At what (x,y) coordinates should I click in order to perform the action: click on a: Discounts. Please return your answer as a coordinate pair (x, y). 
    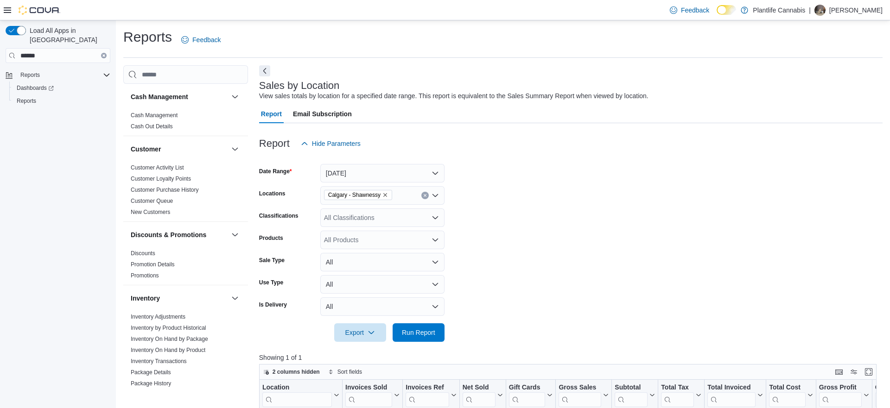
    Looking at the image, I should click on (143, 254).